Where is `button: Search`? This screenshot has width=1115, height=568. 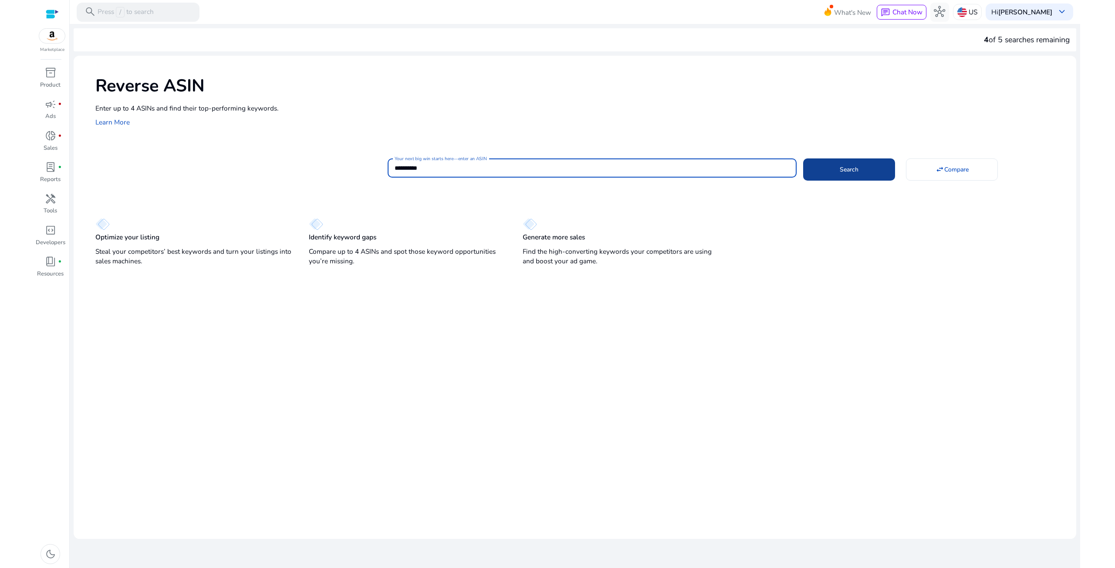 button: Search is located at coordinates (849, 169).